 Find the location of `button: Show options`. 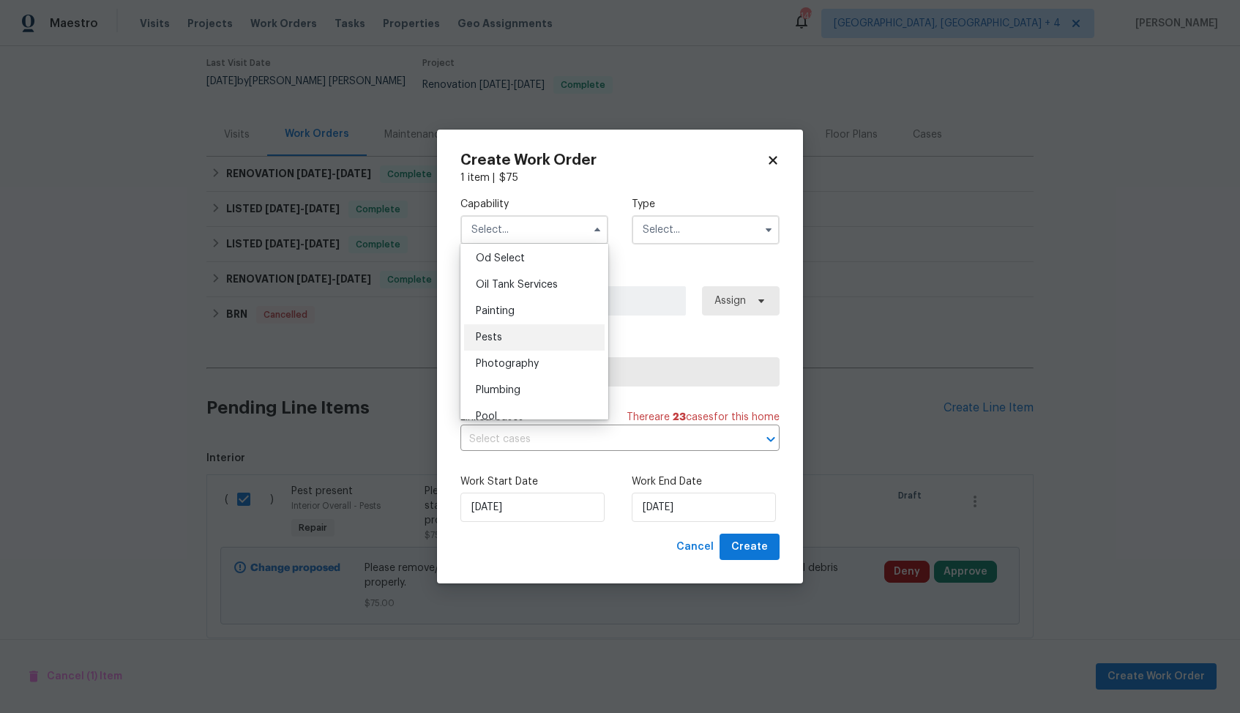

button: Show options is located at coordinates (769, 230).